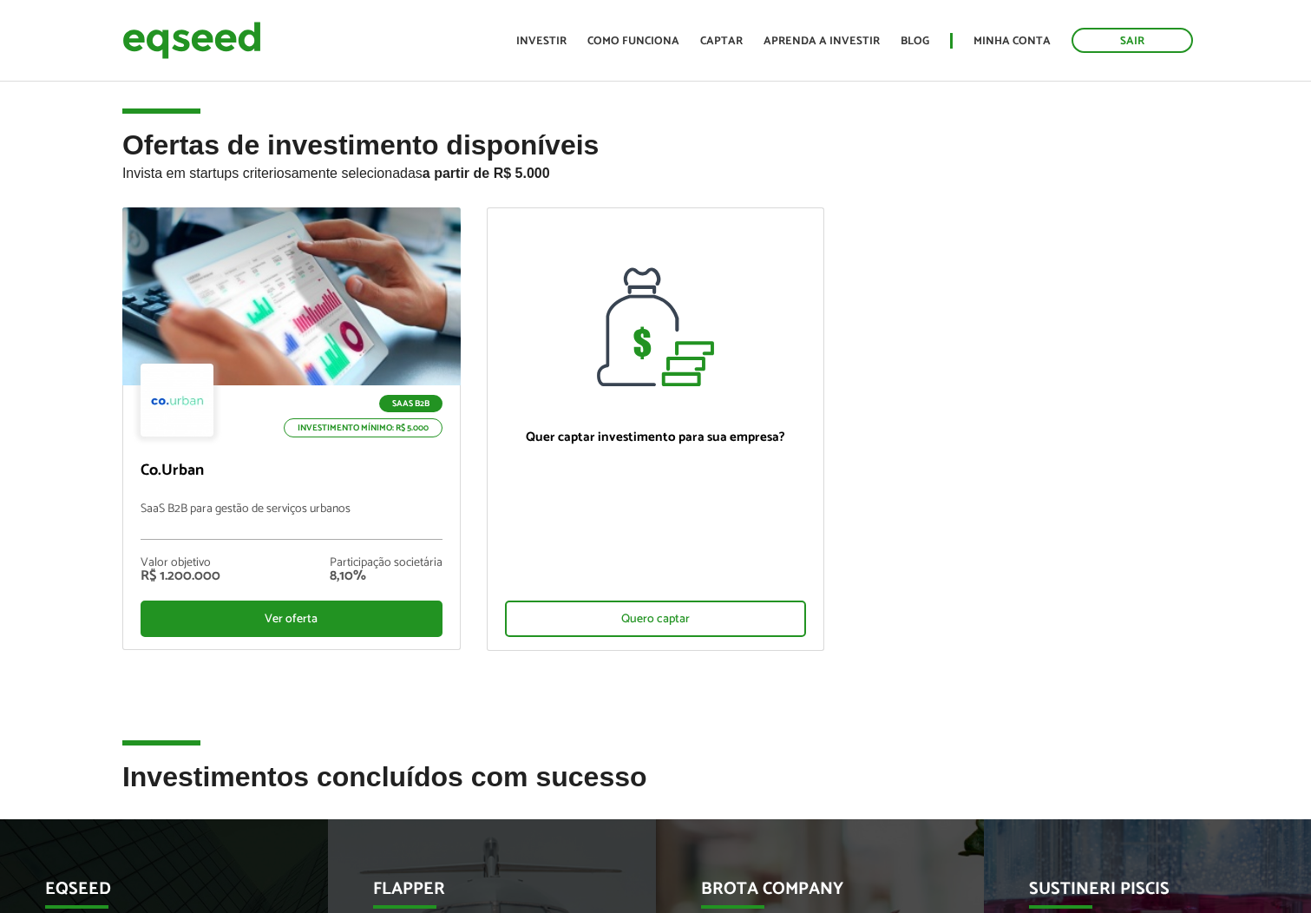 Image resolution: width=1311 pixels, height=913 pixels. I want to click on div: Participação societária, so click(386, 563).